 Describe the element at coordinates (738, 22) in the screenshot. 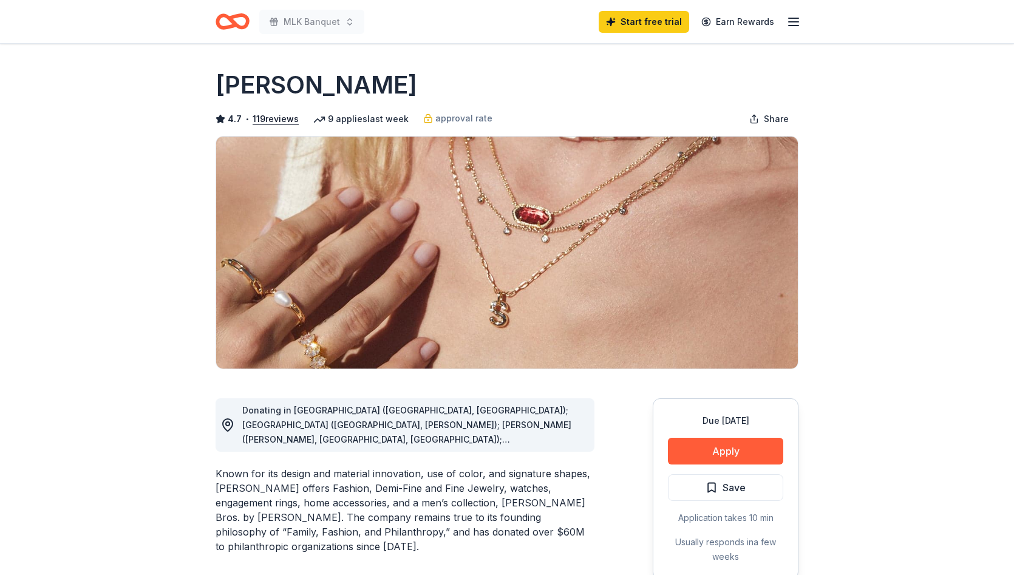

I see `a: Earn Rewards` at that location.